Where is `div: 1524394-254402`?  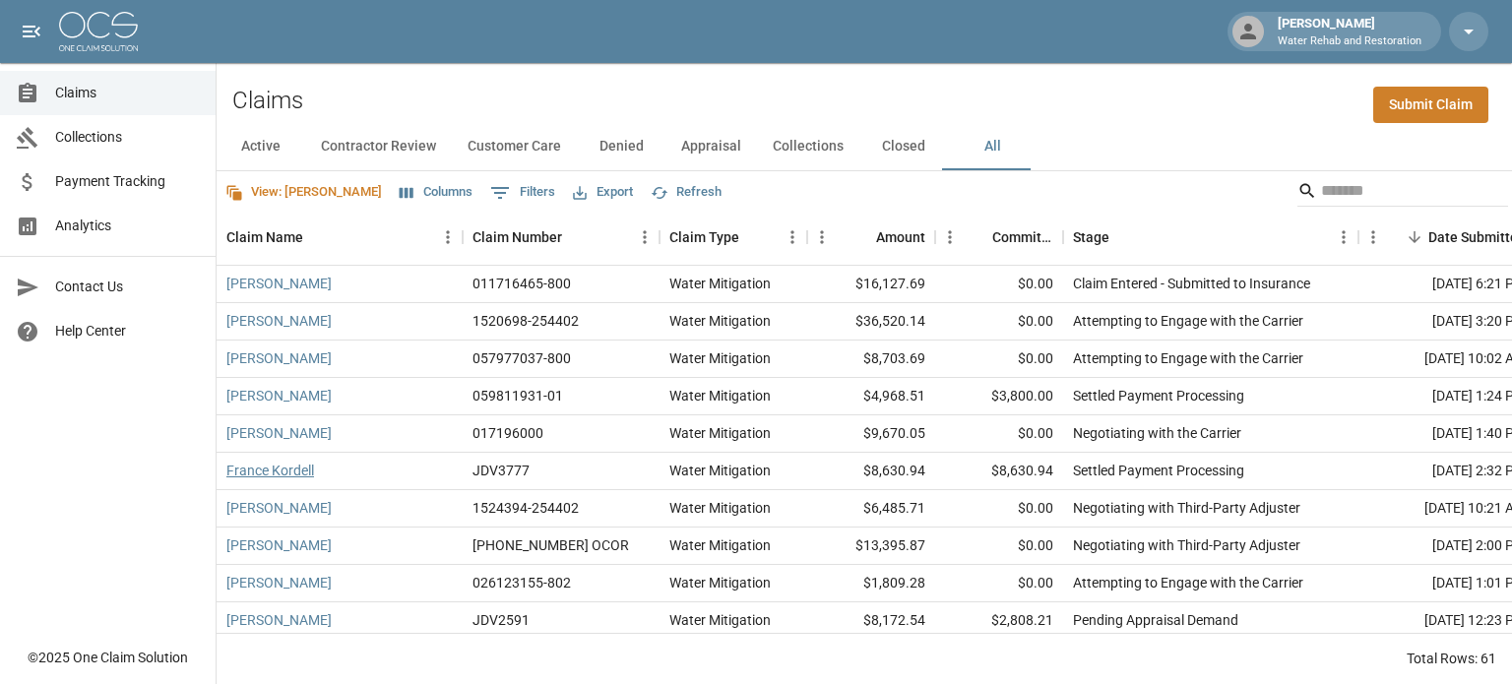
div: 1524394-254402 is located at coordinates (526, 508).